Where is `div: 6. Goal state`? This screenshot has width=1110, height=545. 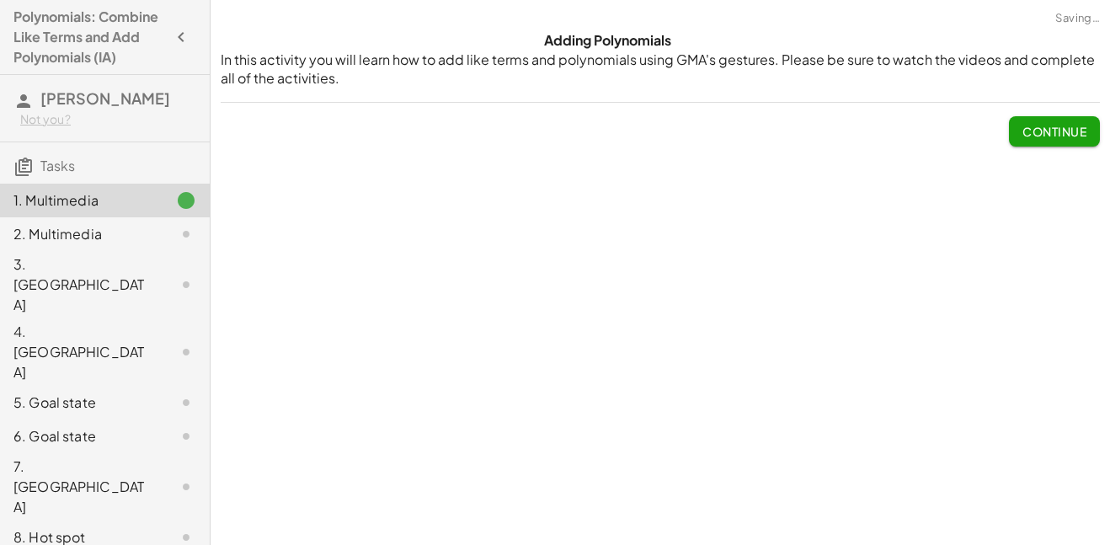 div: 6. Goal state is located at coordinates (81, 436).